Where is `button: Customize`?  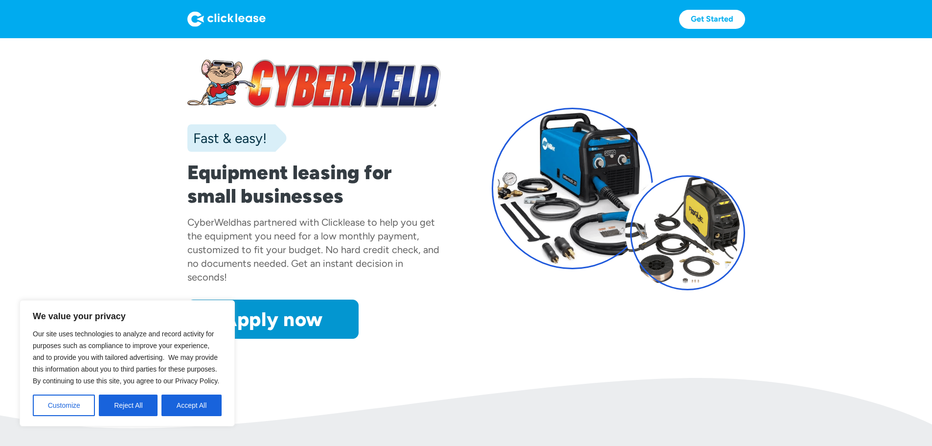
button: Customize is located at coordinates (64, 405).